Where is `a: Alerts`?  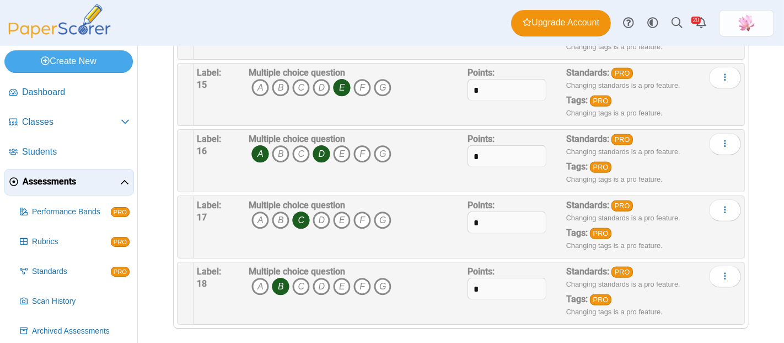 a: Alerts is located at coordinates (702, 23).